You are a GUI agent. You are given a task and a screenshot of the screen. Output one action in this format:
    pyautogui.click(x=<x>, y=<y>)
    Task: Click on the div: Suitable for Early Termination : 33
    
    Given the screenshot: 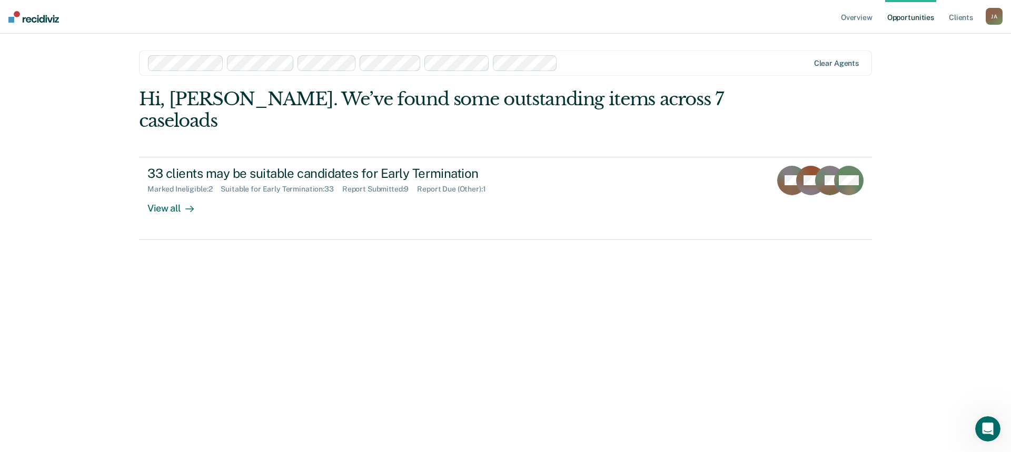 What is the action you would take?
    pyautogui.click(x=281, y=189)
    